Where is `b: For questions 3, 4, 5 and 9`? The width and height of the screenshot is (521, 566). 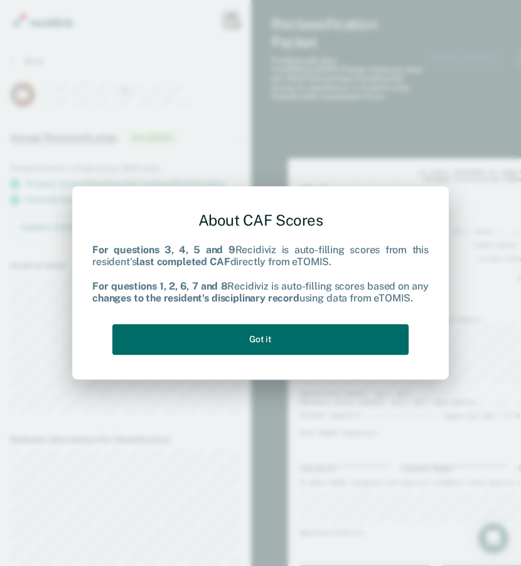
b: For questions 3, 4, 5 and 9 is located at coordinates (164, 250).